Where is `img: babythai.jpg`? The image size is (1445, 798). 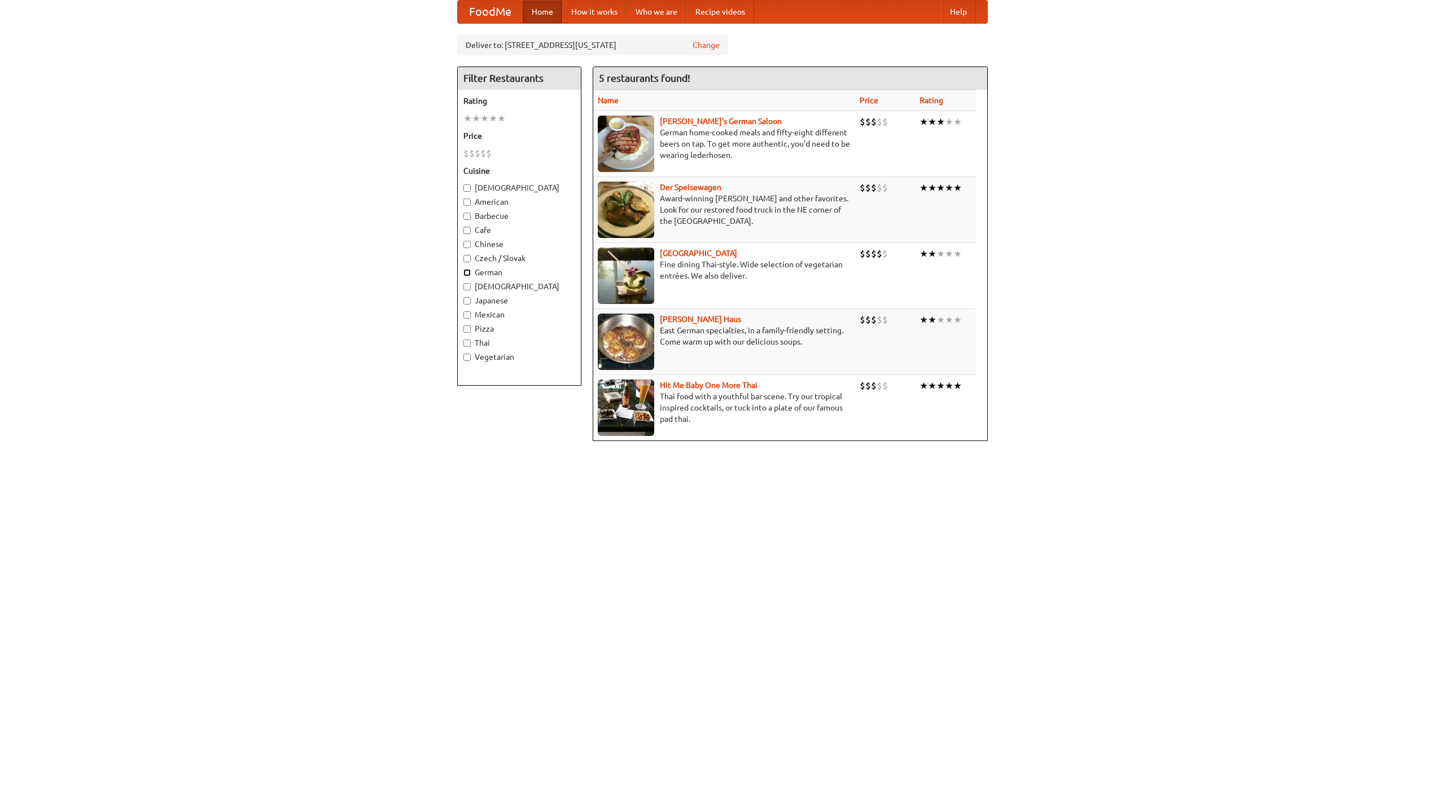
img: babythai.jpg is located at coordinates (626, 408).